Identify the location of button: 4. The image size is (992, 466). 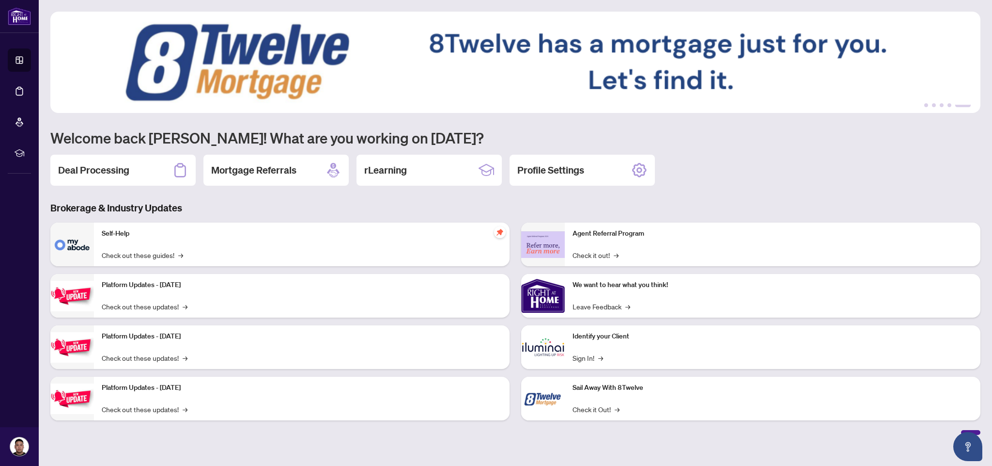
(950, 105).